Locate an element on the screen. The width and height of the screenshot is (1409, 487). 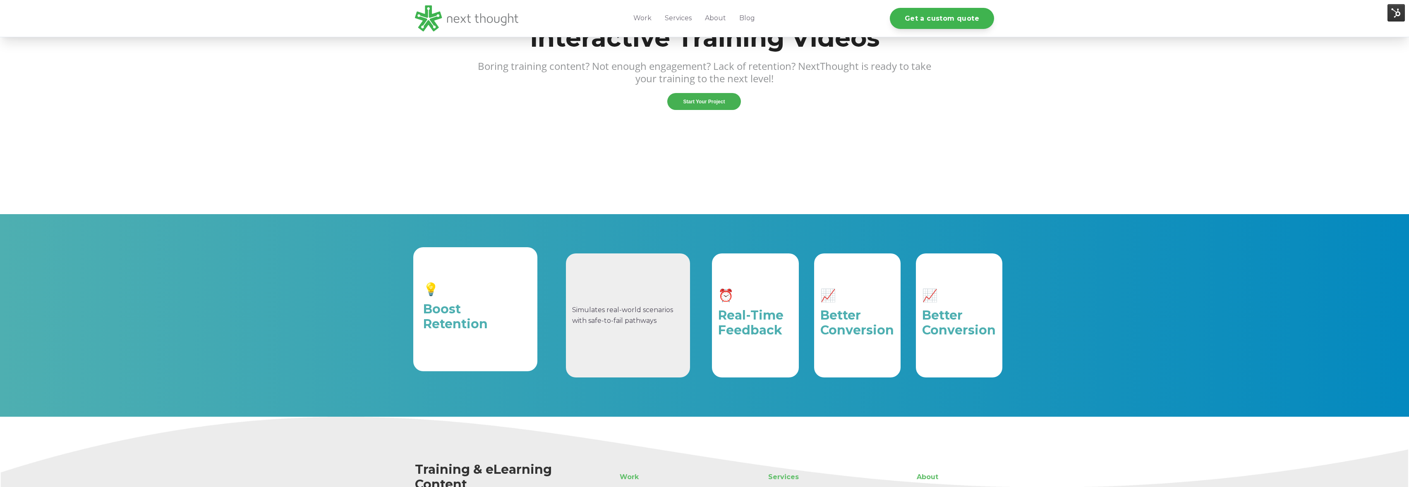
span: Real-Time Feedback is located at coordinates (751, 323).